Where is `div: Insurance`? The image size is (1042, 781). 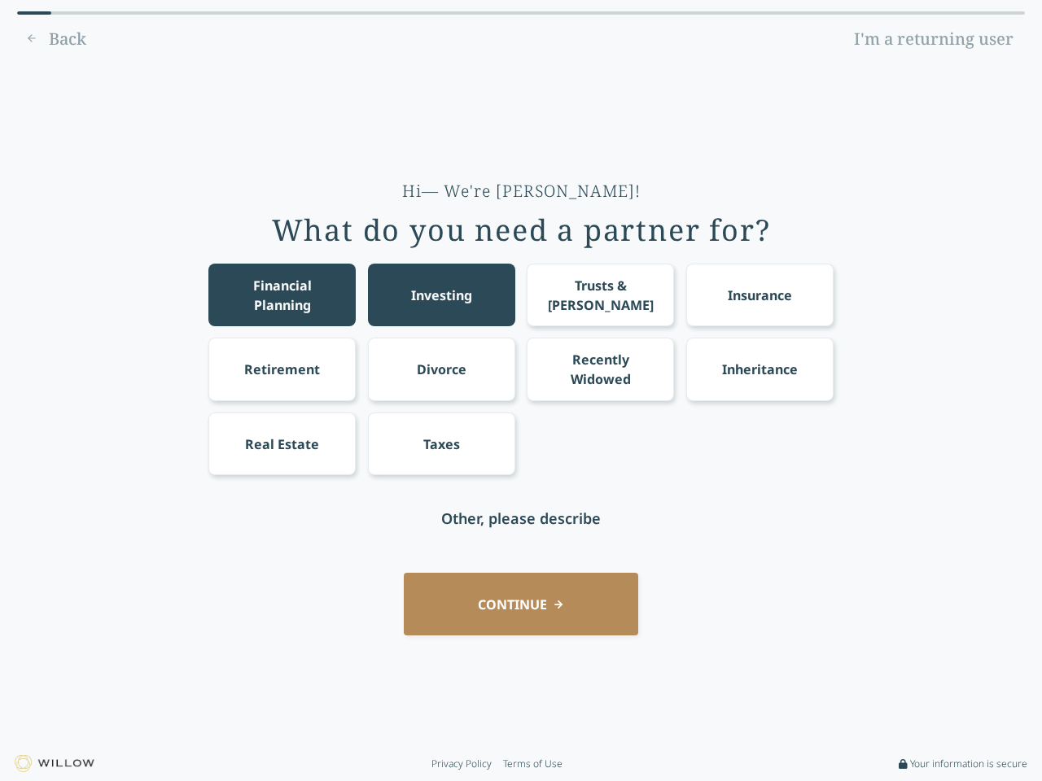
div: Insurance is located at coordinates (759, 295).